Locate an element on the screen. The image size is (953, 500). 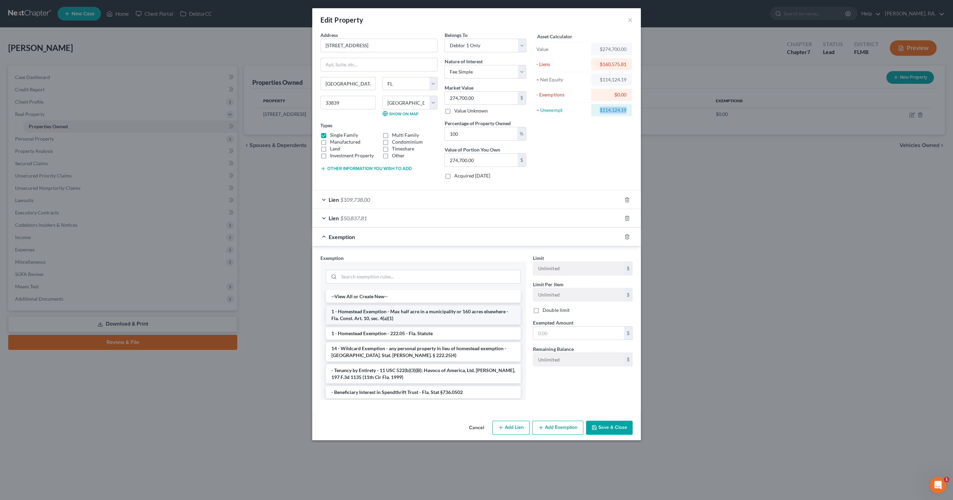
li: 1 - Homestead Exemption - 222.05 - Fla. Statute is located at coordinates (423, 334).